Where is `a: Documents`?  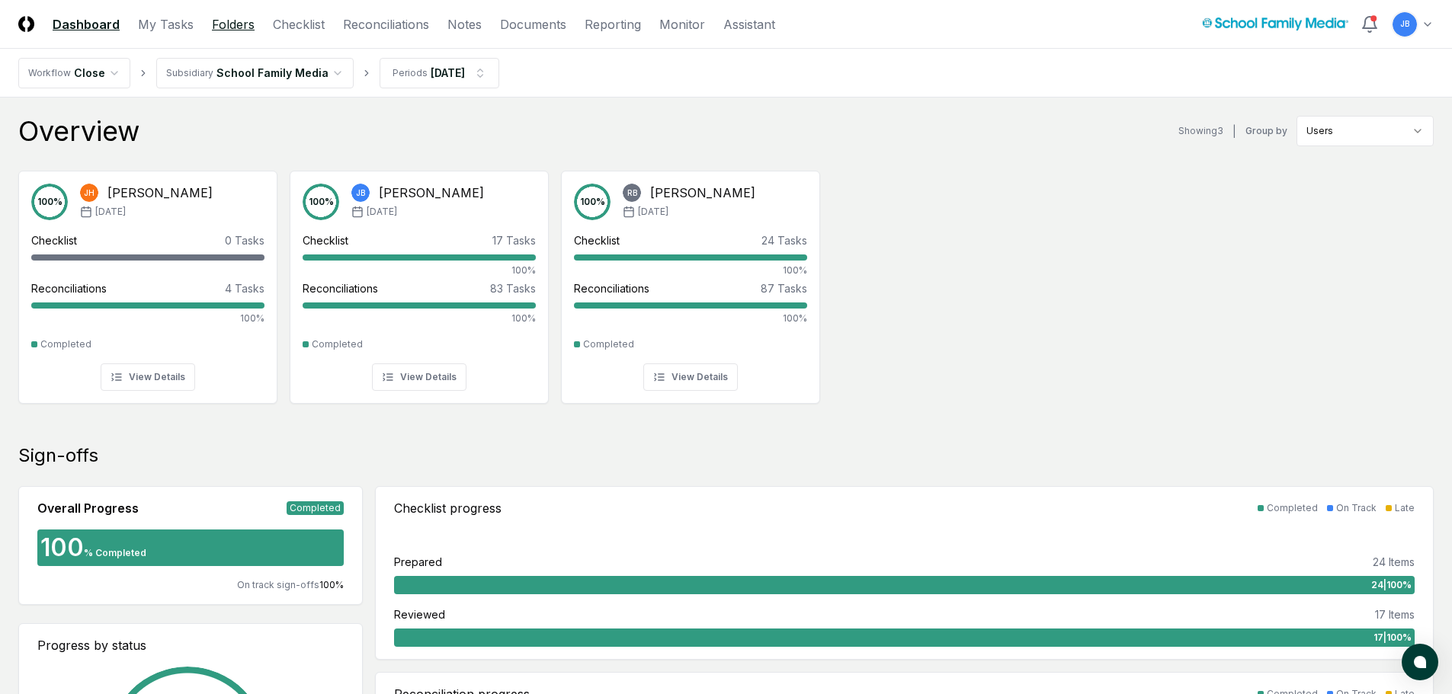
a: Documents is located at coordinates (533, 24).